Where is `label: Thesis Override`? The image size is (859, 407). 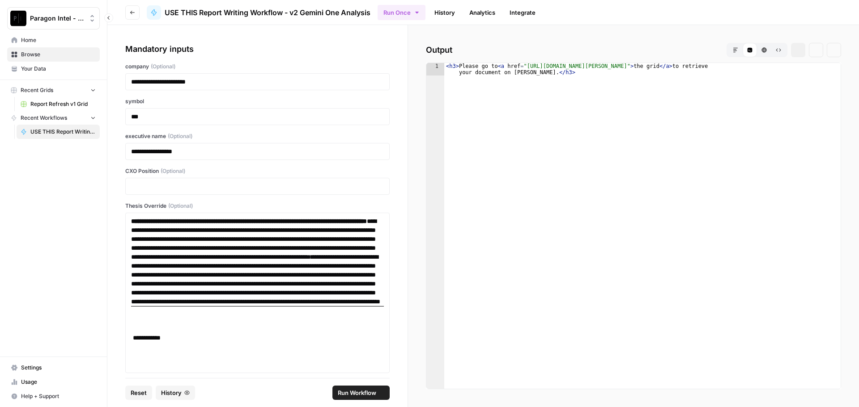
label: Thesis Override is located at coordinates (257, 206).